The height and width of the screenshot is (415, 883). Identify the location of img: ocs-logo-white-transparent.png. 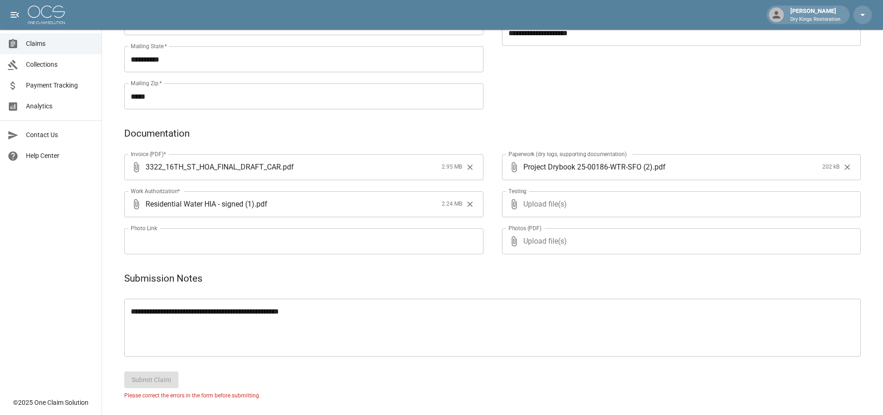
(46, 15).